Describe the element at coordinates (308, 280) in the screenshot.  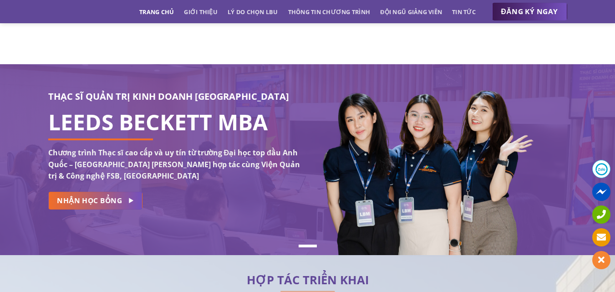
I see `h2: HỢP TÁC TRIỂN KHAI` at that location.